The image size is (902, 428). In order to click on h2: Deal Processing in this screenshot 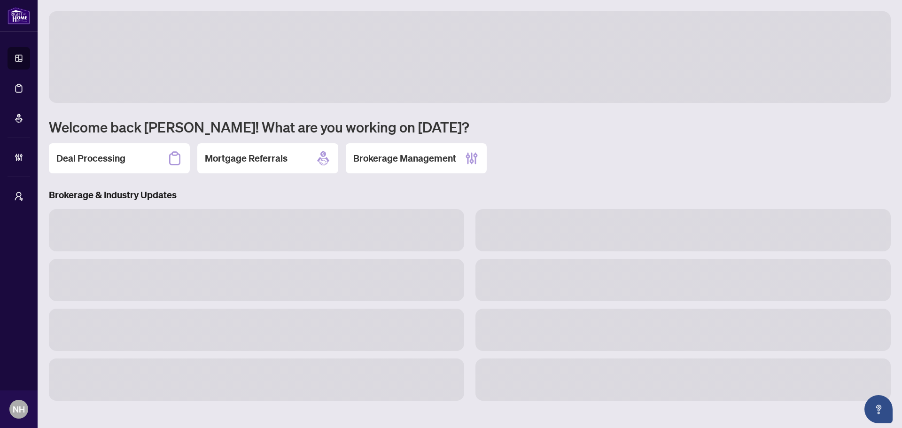, I will do `click(91, 158)`.